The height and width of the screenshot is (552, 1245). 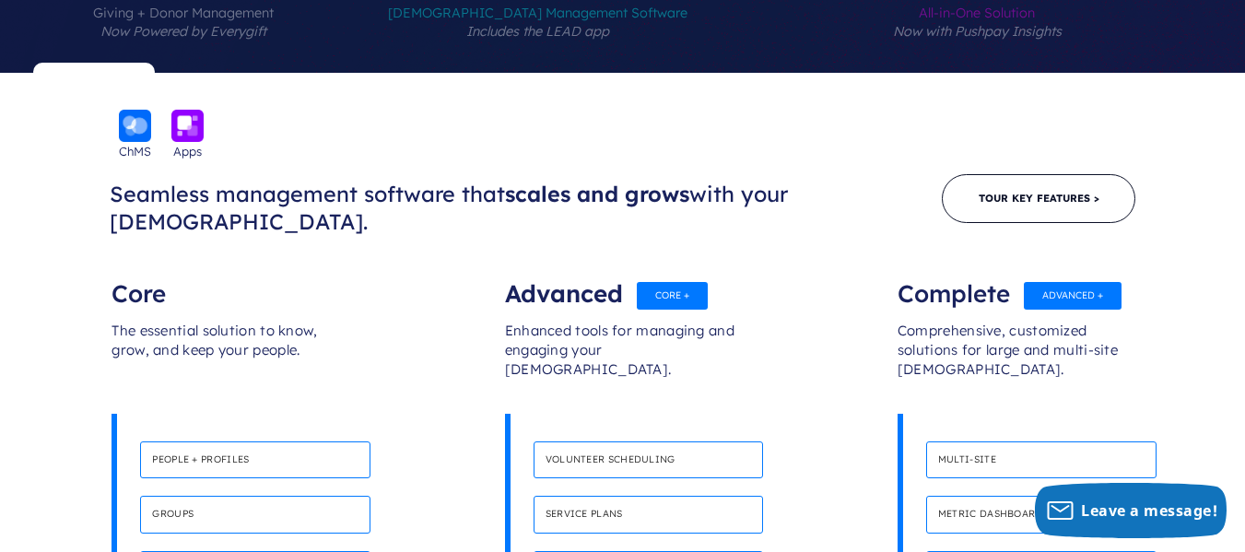 I want to click on span: Apps, so click(x=187, y=151).